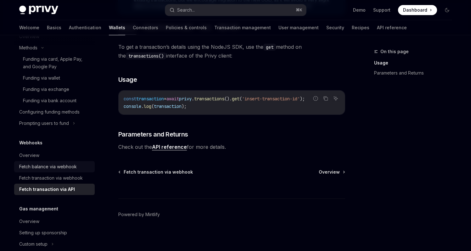 Image resolution: width=471 pixels, height=251 pixels. I want to click on div: Custom setup, so click(33, 244).